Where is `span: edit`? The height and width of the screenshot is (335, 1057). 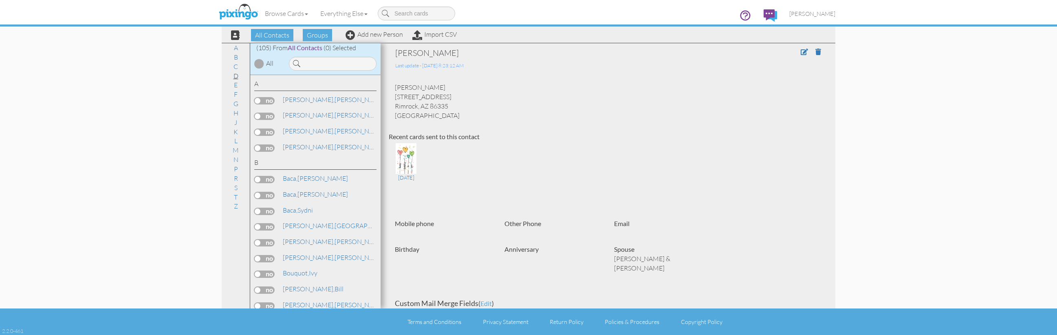
span: edit is located at coordinates (486, 303).